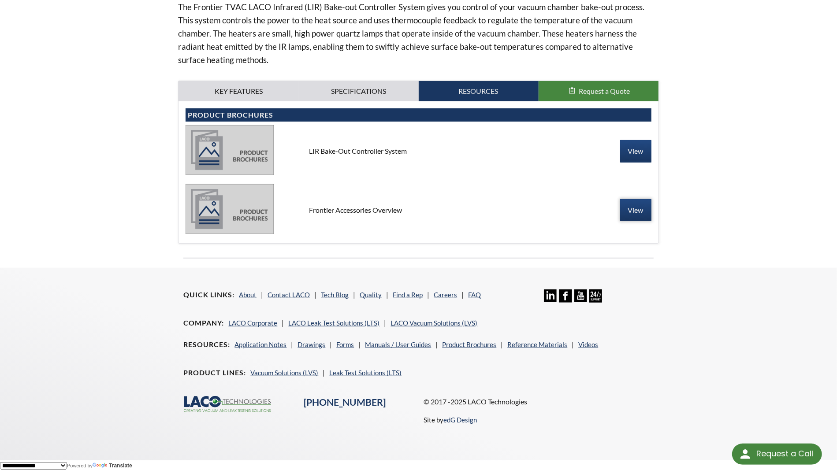  I want to click on a: Reference Materials, so click(537, 345).